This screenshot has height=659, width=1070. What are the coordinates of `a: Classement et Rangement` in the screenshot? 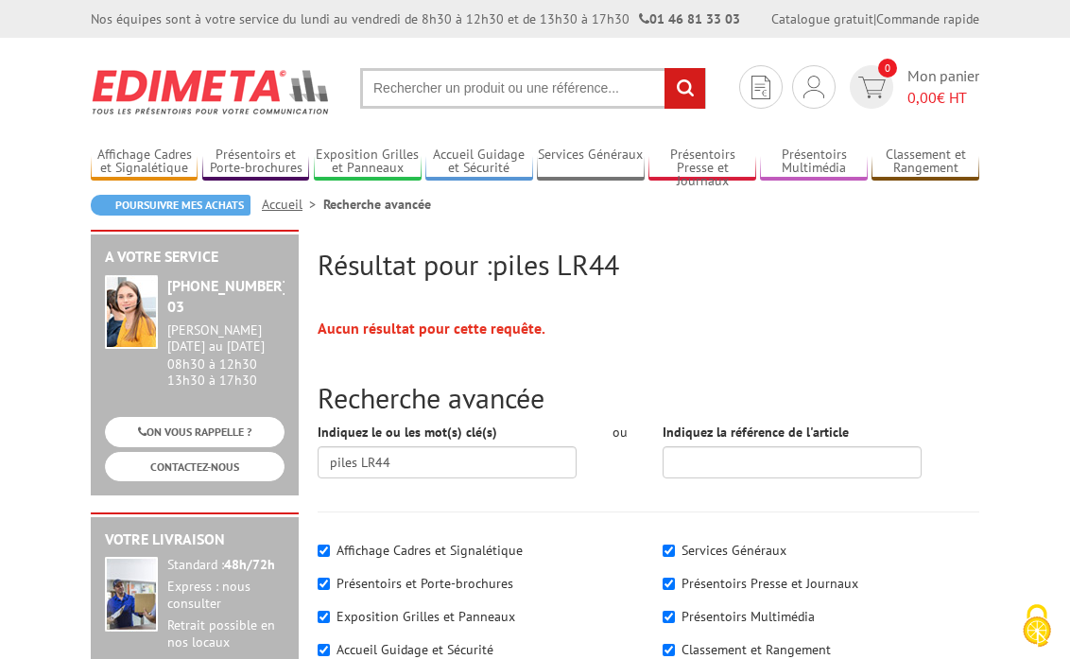 It's located at (924, 162).